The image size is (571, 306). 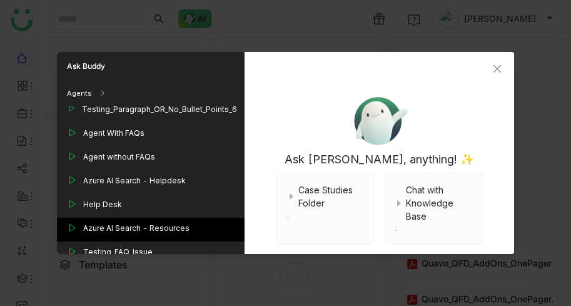 I want to click on div: Ask Buddy, so click(x=151, y=66).